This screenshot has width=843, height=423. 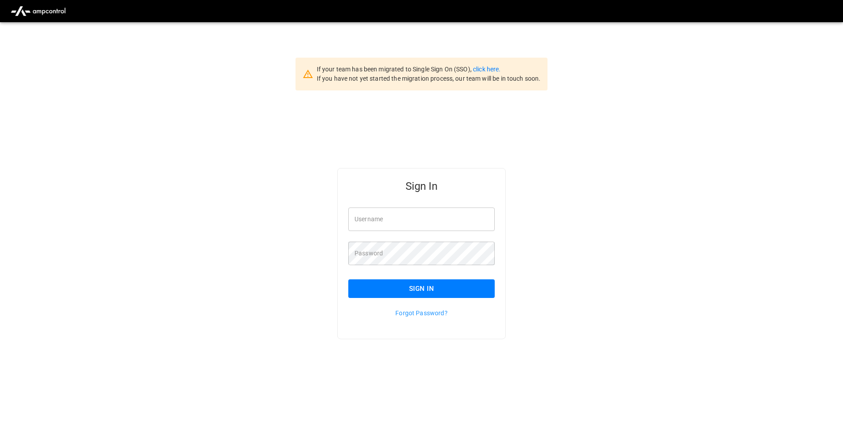 I want to click on span: If your team has been migrated to Single Sign On (SSO),, so click(x=395, y=69).